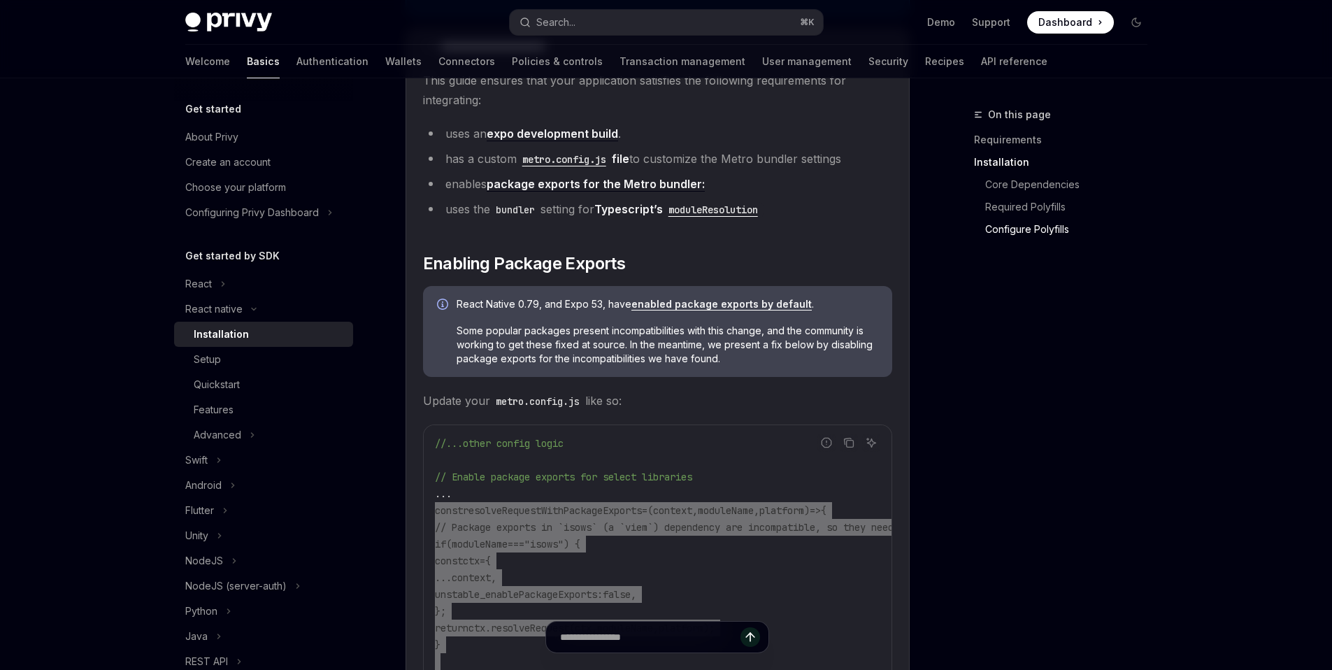 Image resolution: width=1332 pixels, height=670 pixels. What do you see at coordinates (264, 162) in the screenshot?
I see `a: Create an account` at bounding box center [264, 162].